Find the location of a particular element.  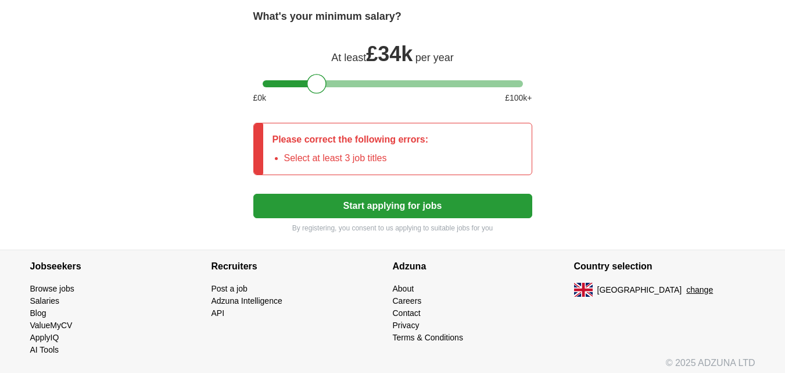

h4: Country selection is located at coordinates (665, 266).